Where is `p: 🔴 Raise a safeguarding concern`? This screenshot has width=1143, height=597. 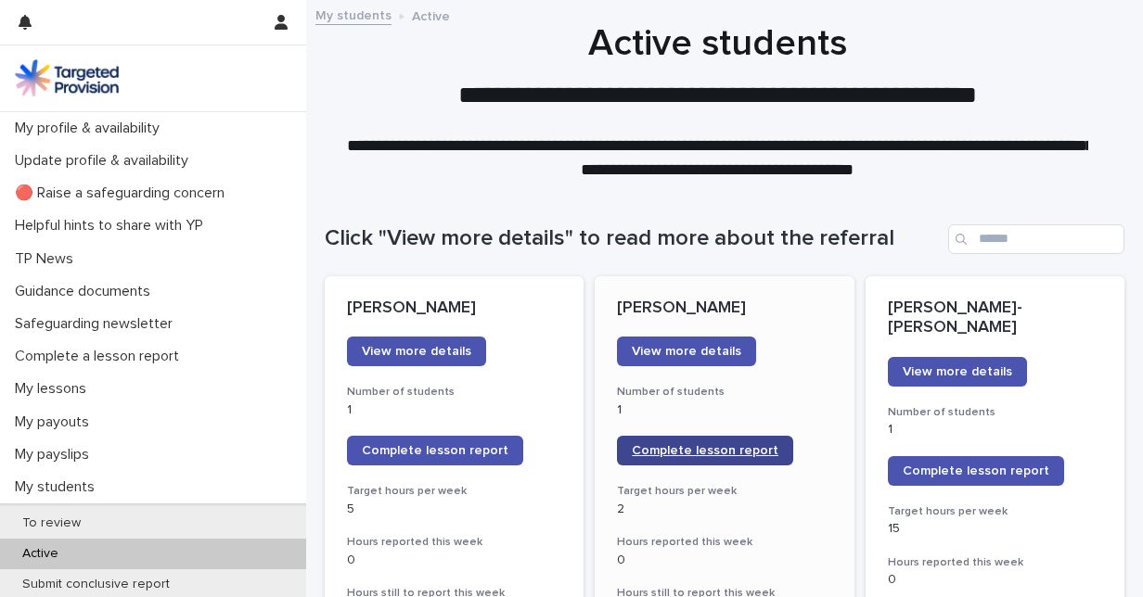
p: 🔴 Raise a safeguarding concern is located at coordinates (123, 193).